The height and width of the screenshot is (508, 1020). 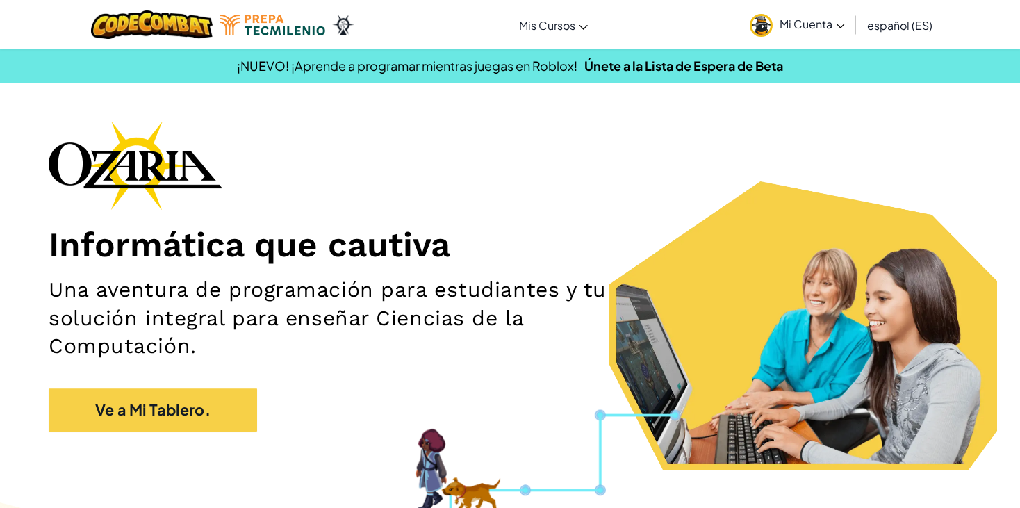 What do you see at coordinates (761, 25) in the screenshot?
I see `img: avatar` at bounding box center [761, 25].